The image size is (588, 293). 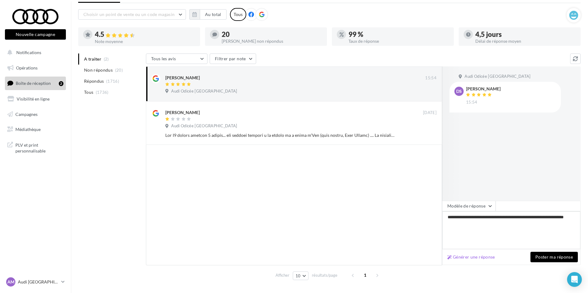 What do you see at coordinates (27, 68) in the screenshot?
I see `span: Opérations` at bounding box center [27, 68].